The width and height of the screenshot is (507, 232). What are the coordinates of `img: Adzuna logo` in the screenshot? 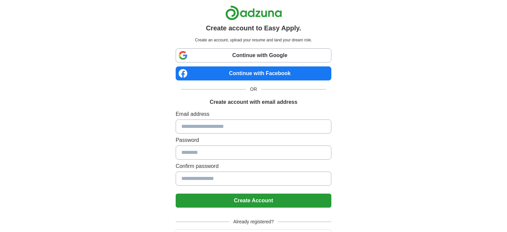 It's located at (254, 13).